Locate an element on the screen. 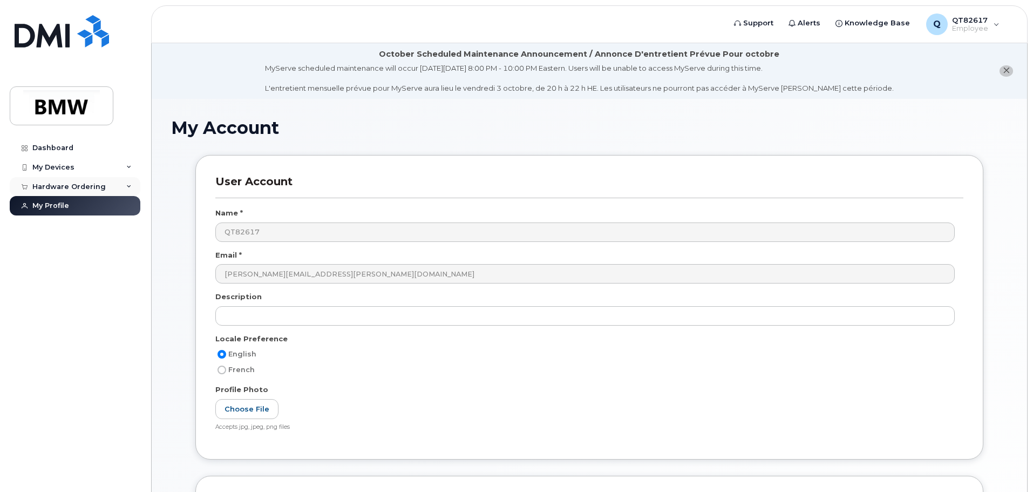 The height and width of the screenshot is (492, 1033). span: French is located at coordinates (241, 369).